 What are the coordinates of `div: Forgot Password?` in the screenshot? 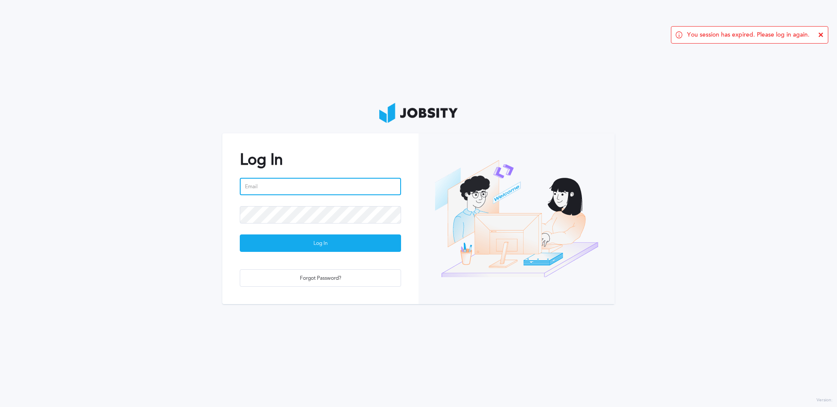 It's located at (320, 278).